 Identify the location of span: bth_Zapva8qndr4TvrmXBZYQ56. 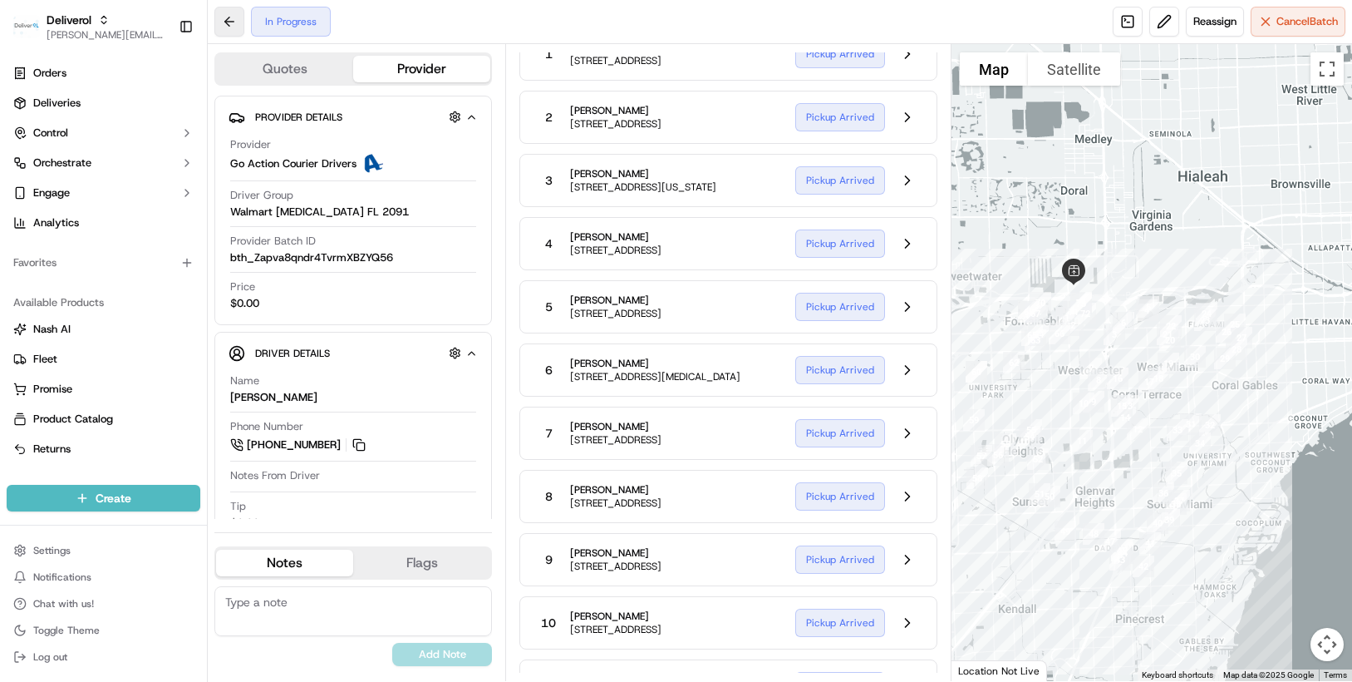
(312, 258).